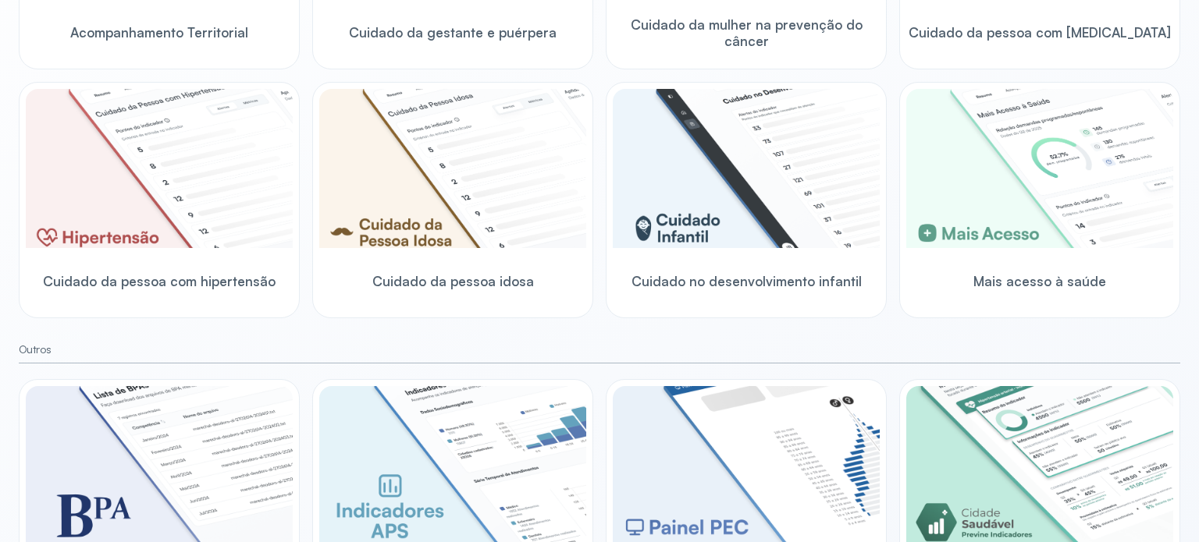  Describe the element at coordinates (746, 33) in the screenshot. I see `span: Cuidado da mulher na prevenção do câncer` at that location.